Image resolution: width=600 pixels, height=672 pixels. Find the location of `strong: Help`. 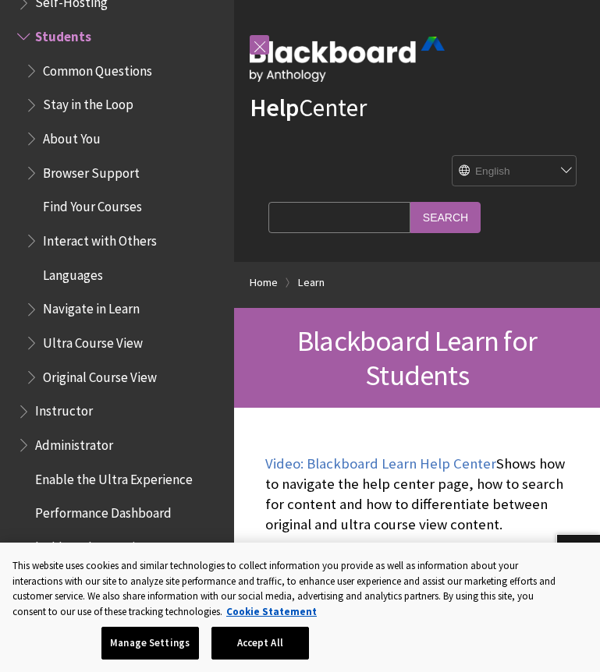

strong: Help is located at coordinates (274, 108).